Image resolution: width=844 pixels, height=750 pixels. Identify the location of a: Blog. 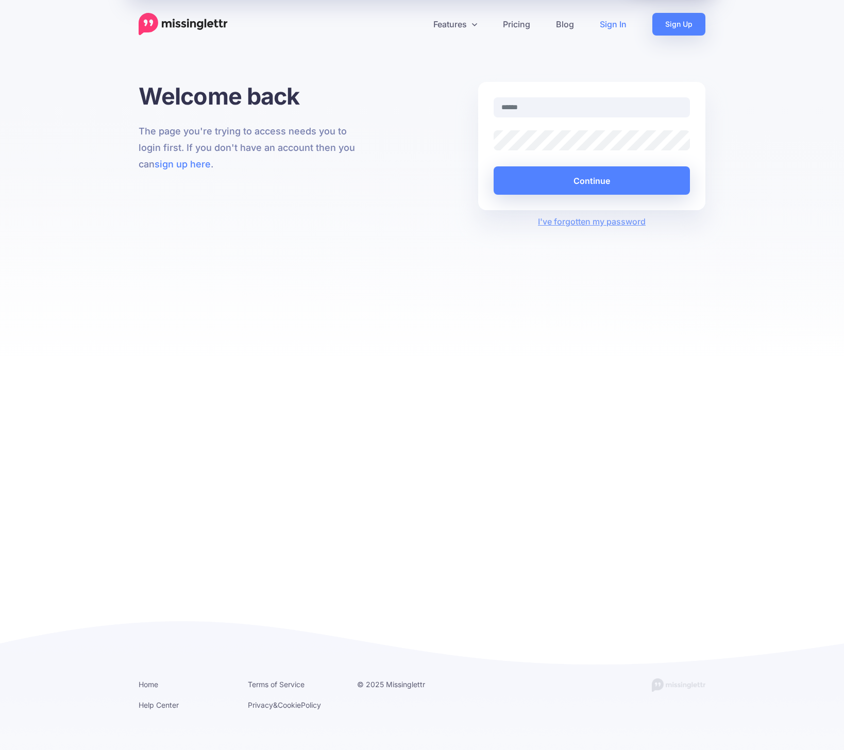
(564, 24).